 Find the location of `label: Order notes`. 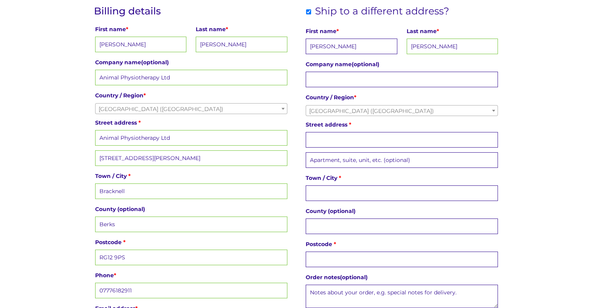

label: Order notes is located at coordinates (401, 278).